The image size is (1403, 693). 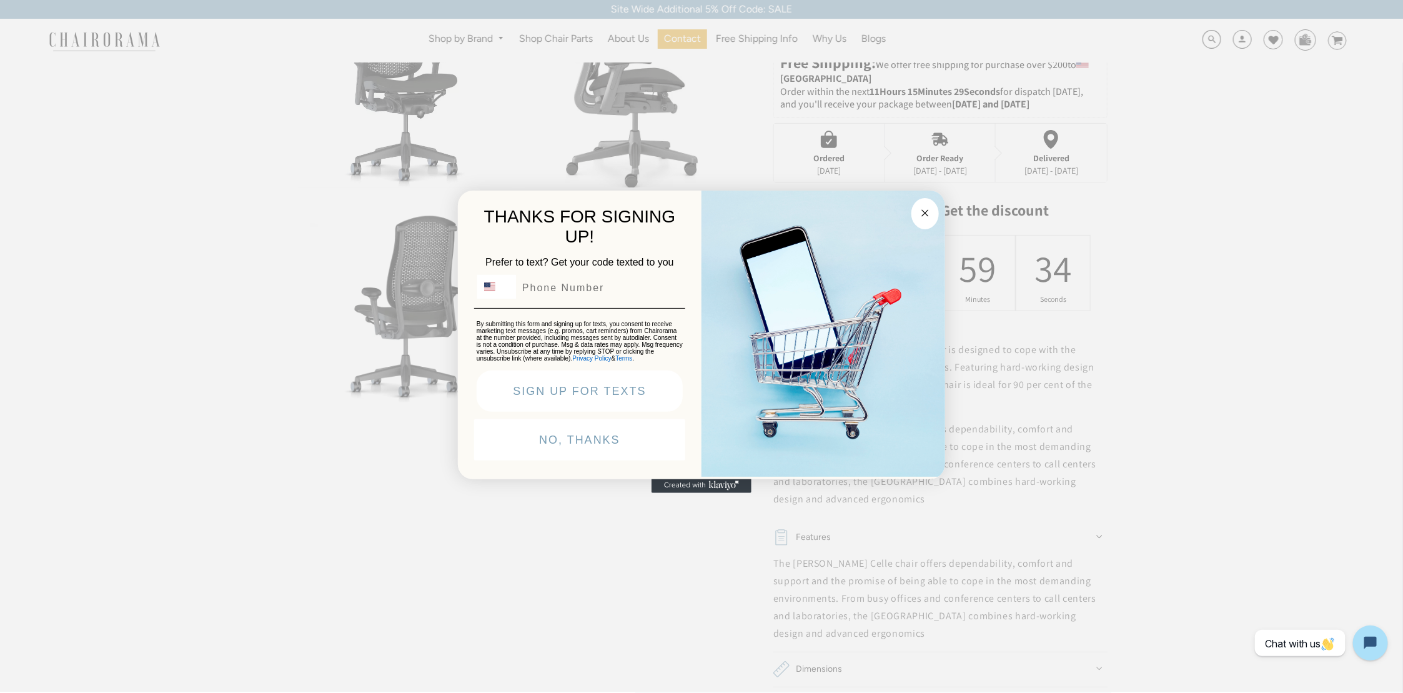 What do you see at coordinates (490, 287) in the screenshot?
I see `img: United States` at bounding box center [490, 287].